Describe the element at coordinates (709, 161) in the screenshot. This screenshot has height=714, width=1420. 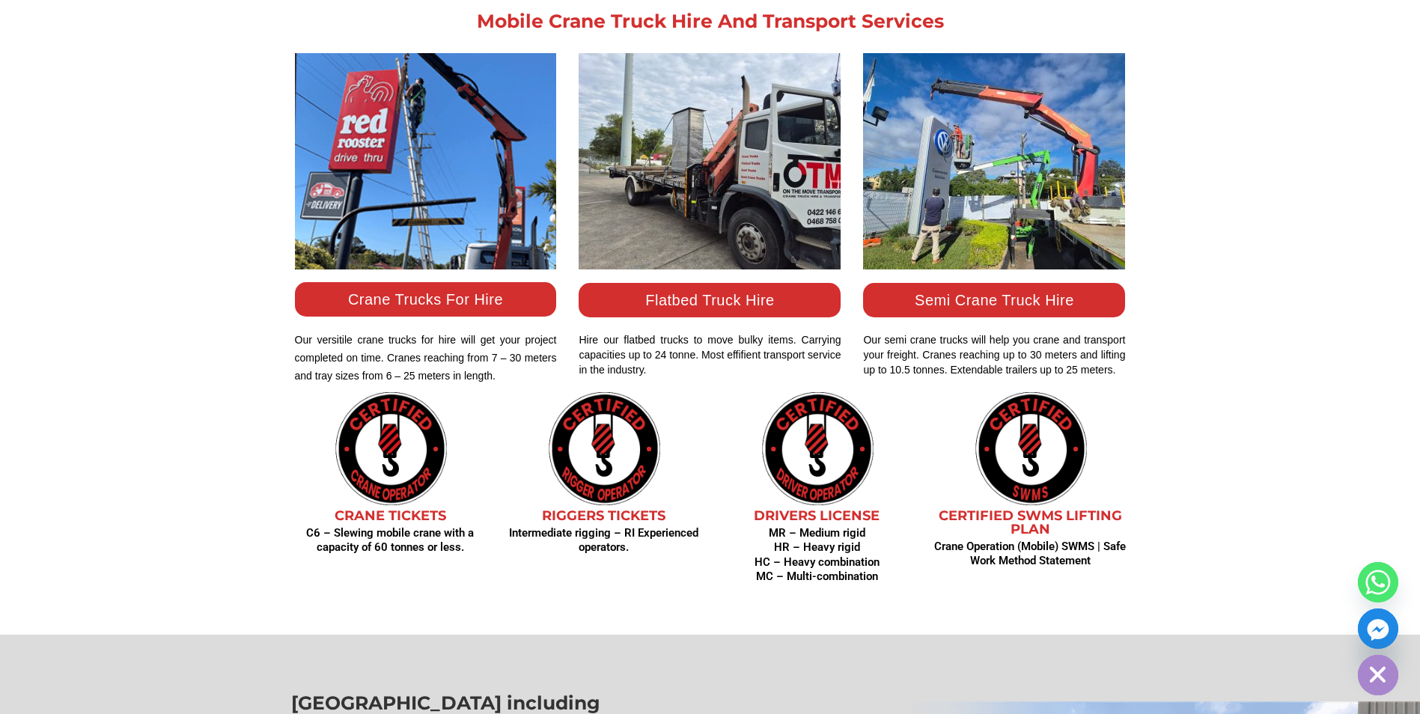
I see `img: CHANGE 2 – PHOTO 1` at that location.